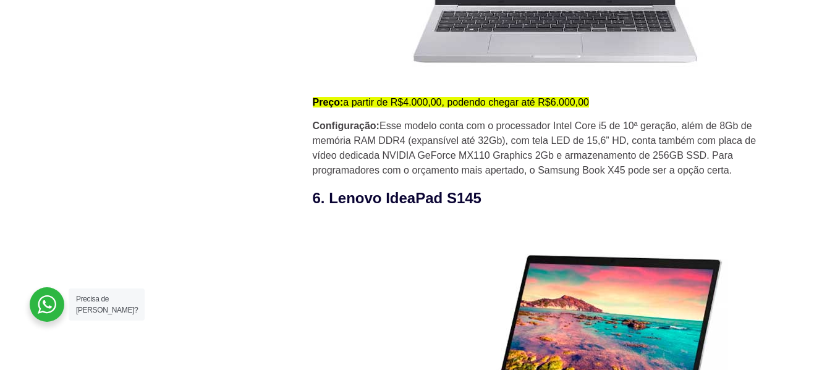 The height and width of the screenshot is (370, 835). Describe the element at coordinates (547, 198) in the screenshot. I see `h3: 6. Lenovo IdeaPad S145` at that location.